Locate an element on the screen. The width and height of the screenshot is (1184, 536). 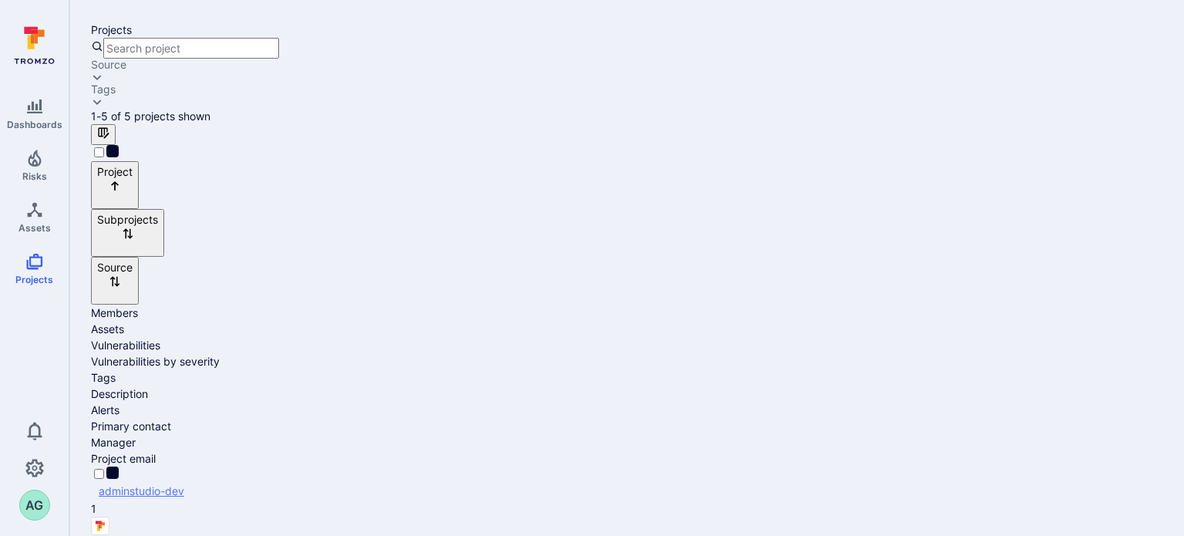
span: Select all rows is located at coordinates (105, 153).